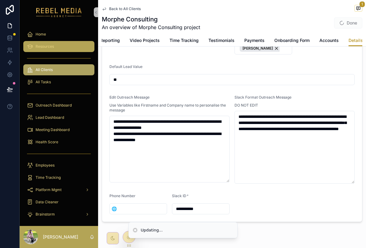 The image size is (366, 248). What do you see at coordinates (292, 40) in the screenshot?
I see `span: Onboarding Form` at bounding box center [292, 40].